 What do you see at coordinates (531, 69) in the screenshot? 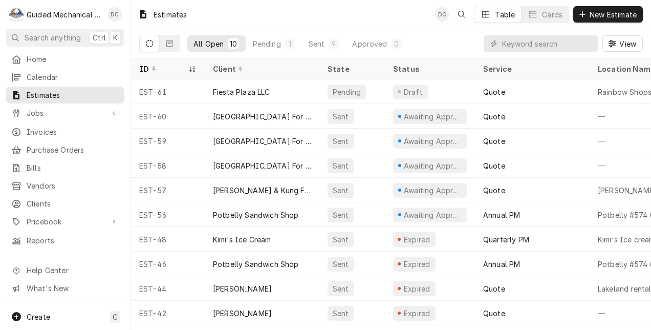
I see `div: Service` at bounding box center [531, 69].